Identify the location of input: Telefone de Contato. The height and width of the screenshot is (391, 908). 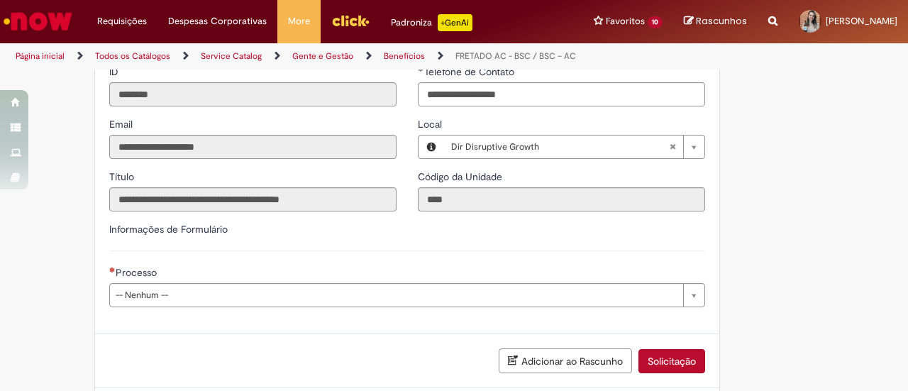
(561, 94).